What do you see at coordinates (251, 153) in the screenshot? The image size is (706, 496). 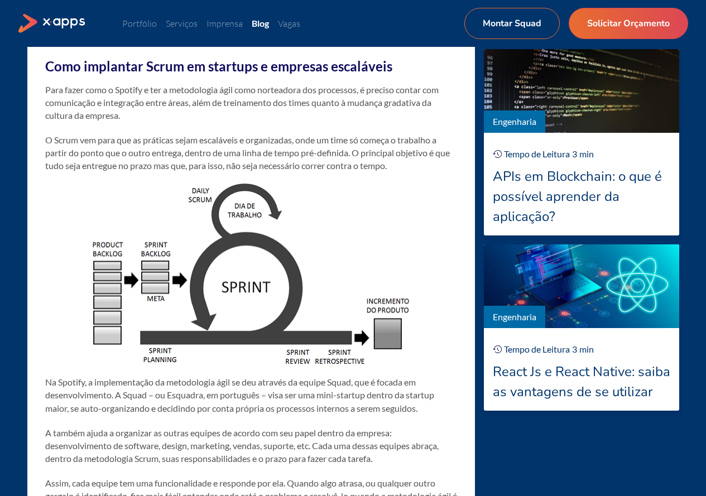 I see `p: O Scrum vem para que as práticas sejam escaláveis e organizadas, onde um time só começa o trabalh...` at bounding box center [251, 153].